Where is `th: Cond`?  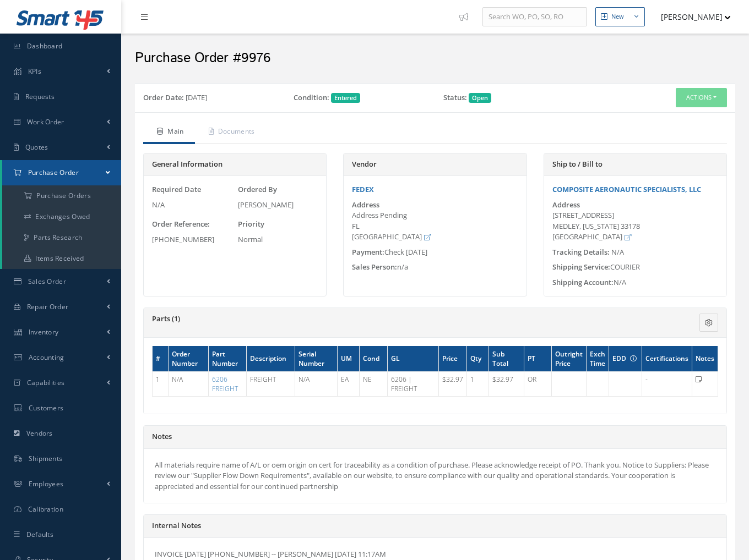 th: Cond is located at coordinates (373, 359).